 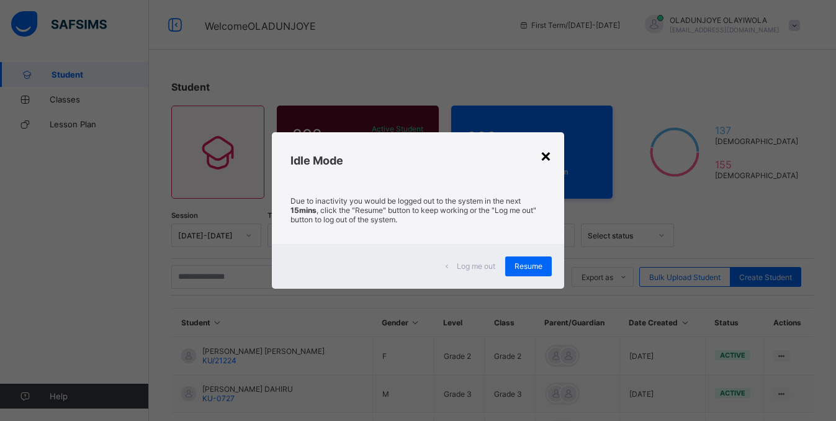 I want to click on span: Resume, so click(x=528, y=266).